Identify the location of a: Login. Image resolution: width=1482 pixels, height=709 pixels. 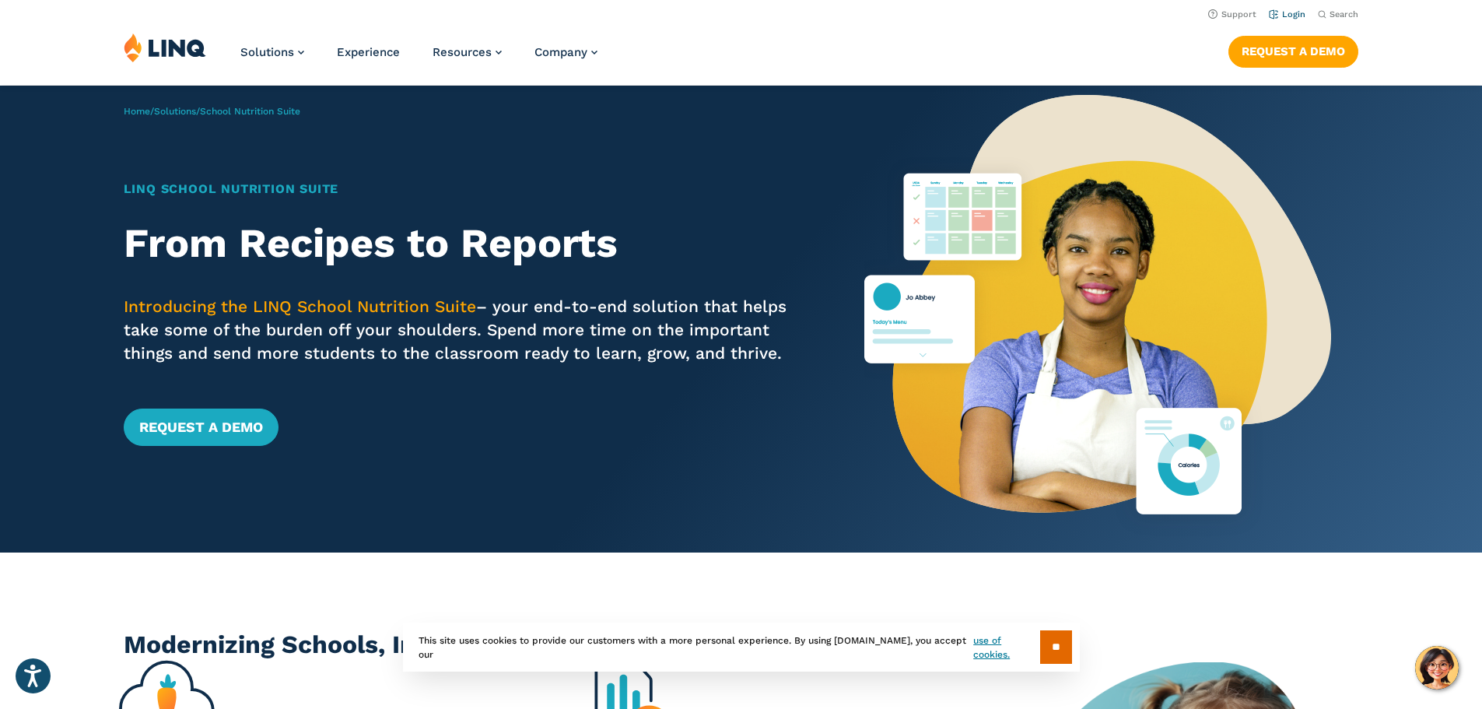
(1287, 14).